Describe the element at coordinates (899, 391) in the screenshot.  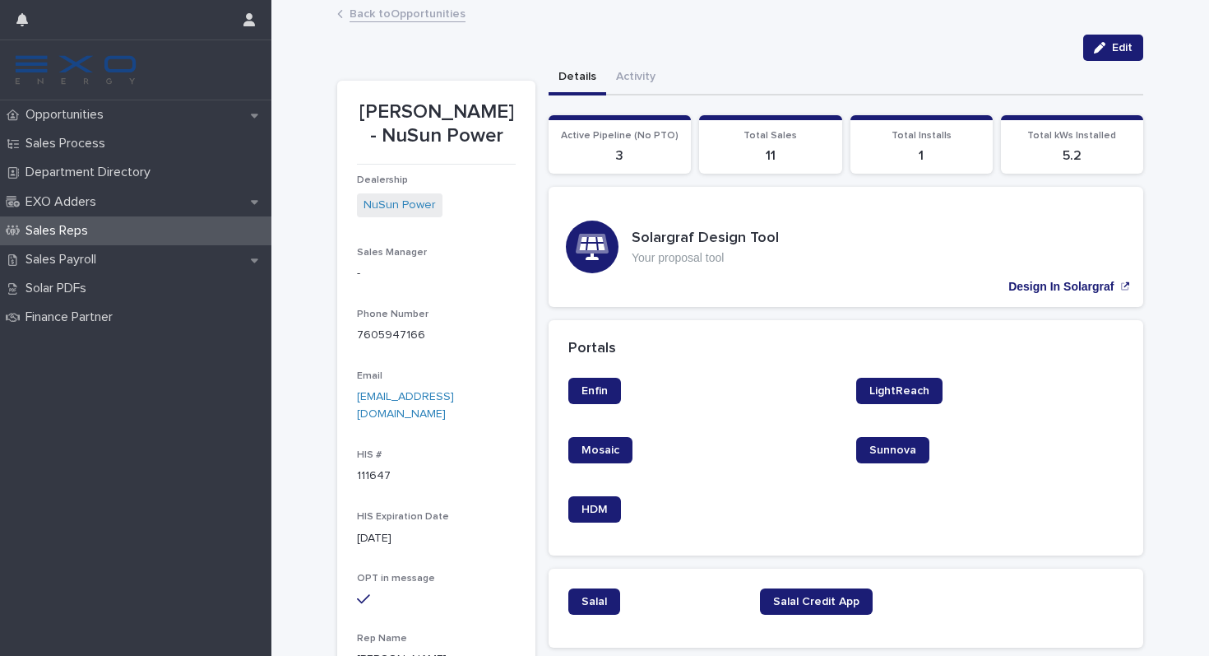
I see `a: LightReach` at that location.